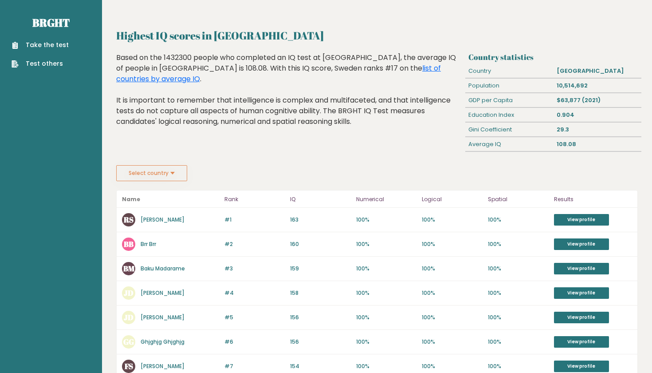 Image resolution: width=652 pixels, height=373 pixels. I want to click on b: Name, so click(131, 199).